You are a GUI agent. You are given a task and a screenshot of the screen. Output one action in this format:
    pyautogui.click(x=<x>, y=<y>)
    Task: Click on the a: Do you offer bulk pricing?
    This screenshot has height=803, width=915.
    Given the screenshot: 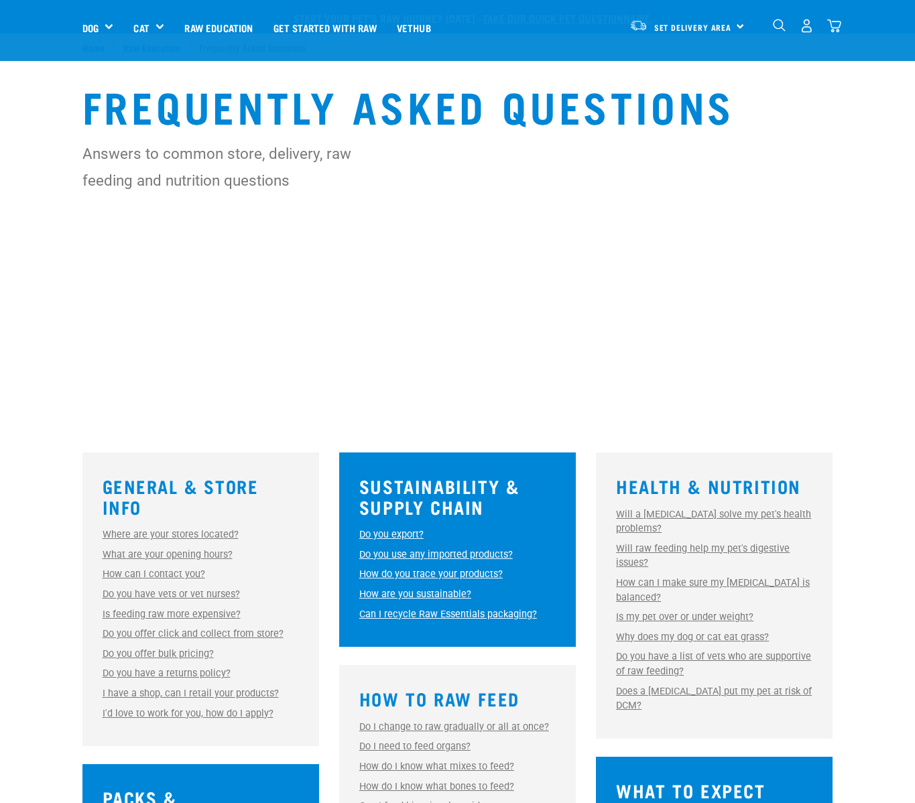 What is the action you would take?
    pyautogui.click(x=158, y=654)
    